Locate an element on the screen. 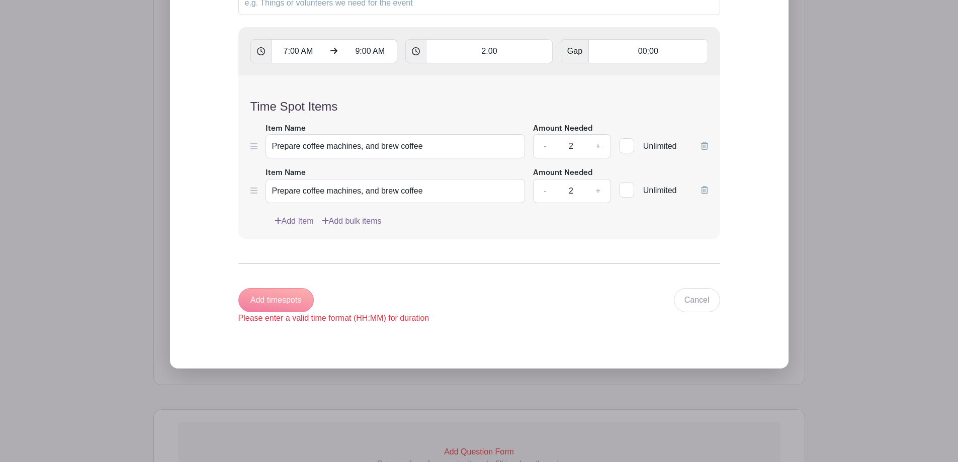 This screenshot has width=958, height=462. div: Please enter a valid time format (HH:MM) for duration is located at coordinates (334, 318).